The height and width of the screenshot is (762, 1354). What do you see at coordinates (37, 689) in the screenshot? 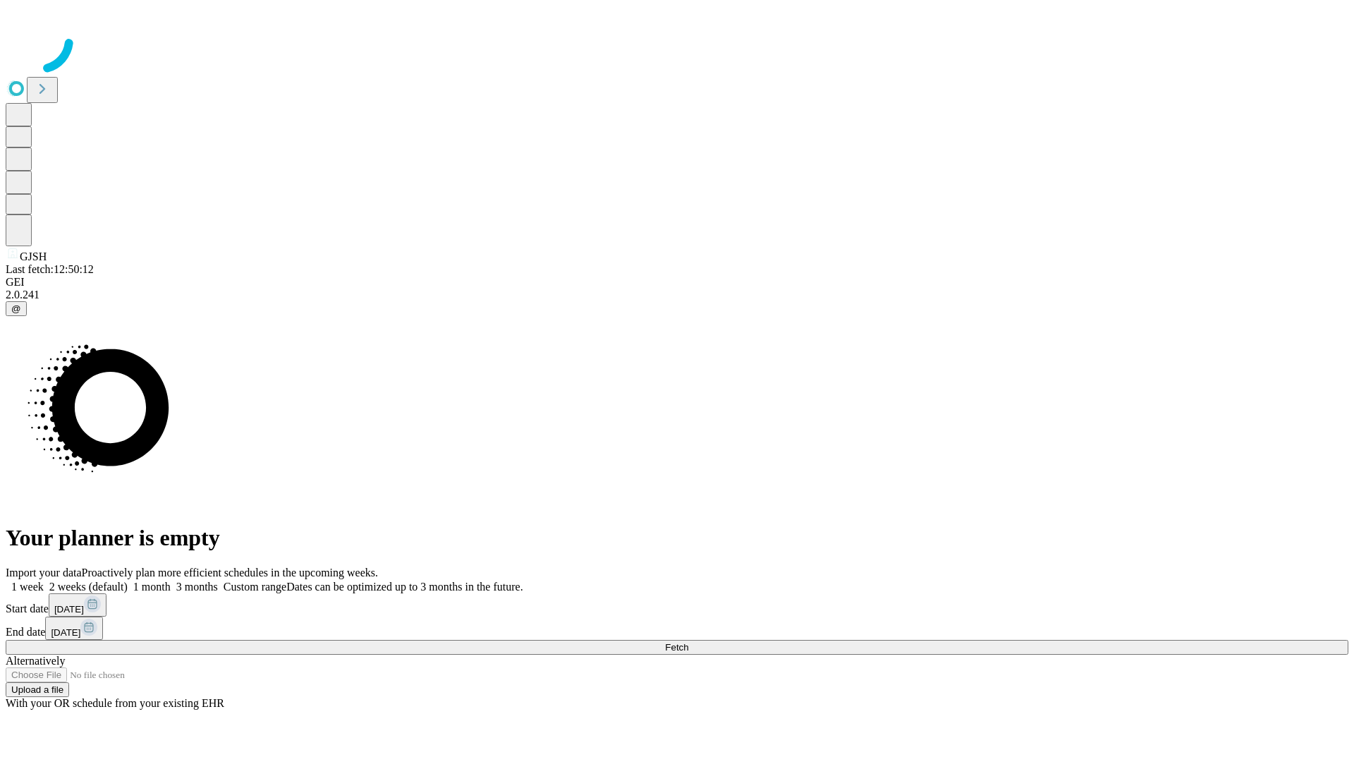
I see `button: Upload a file` at bounding box center [37, 689].